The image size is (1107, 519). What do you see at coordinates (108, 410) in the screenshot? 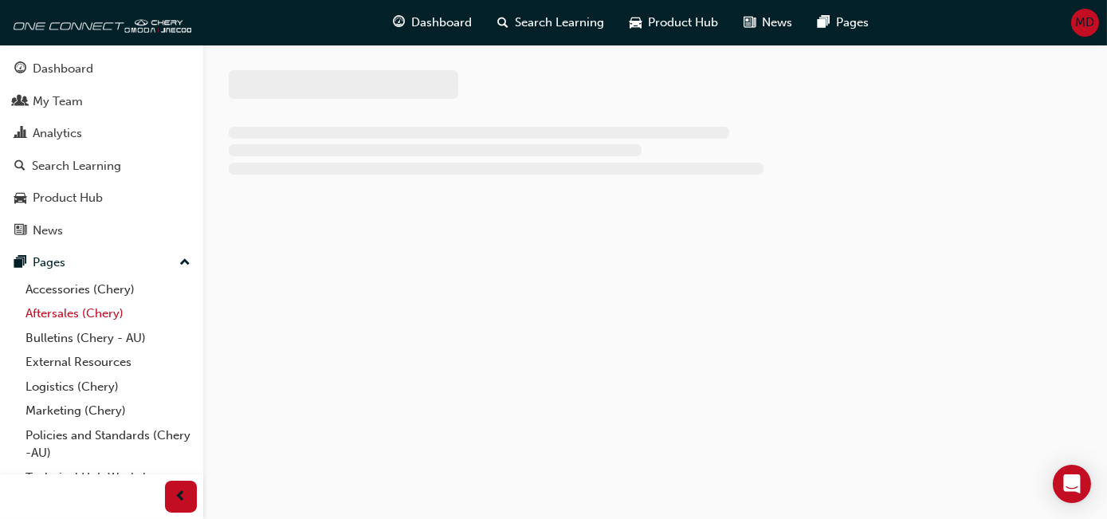
I see `a: Marketing (Chery)` at bounding box center [108, 410].